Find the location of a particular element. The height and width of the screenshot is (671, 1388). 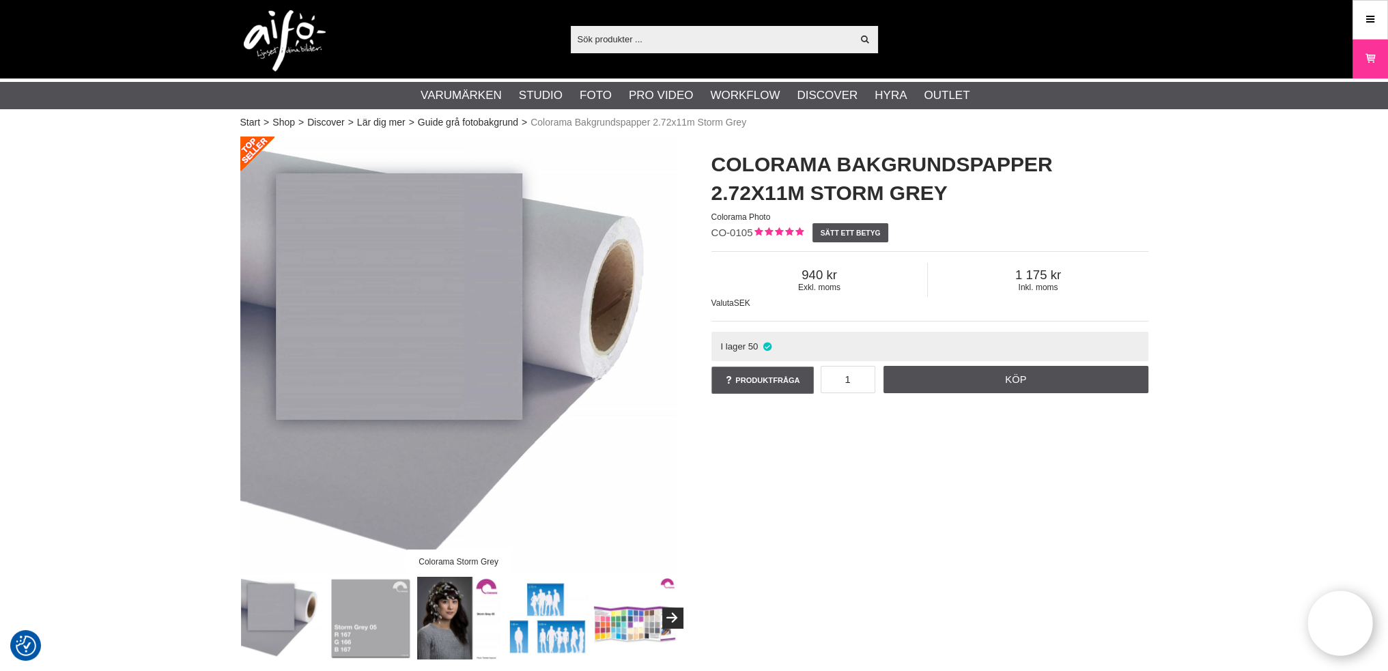

i: I lager is located at coordinates (767, 346).